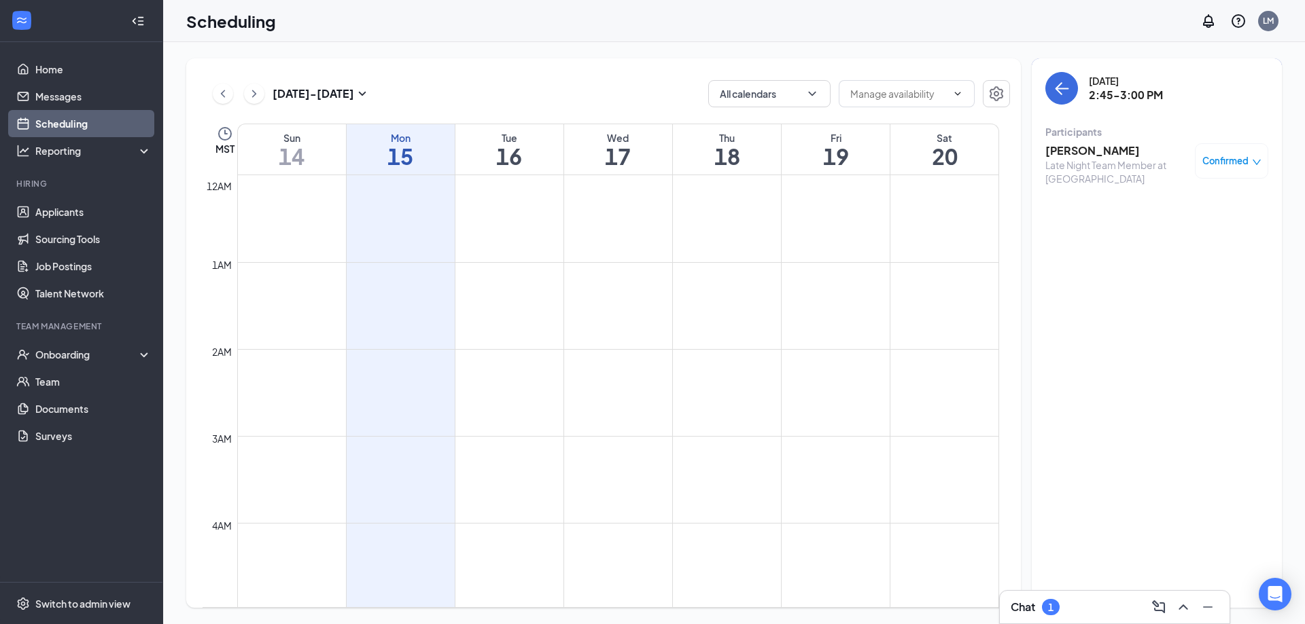 Image resolution: width=1305 pixels, height=624 pixels. Describe the element at coordinates (1061, 88) in the screenshot. I see `svg: ArrowLeft` at that location.